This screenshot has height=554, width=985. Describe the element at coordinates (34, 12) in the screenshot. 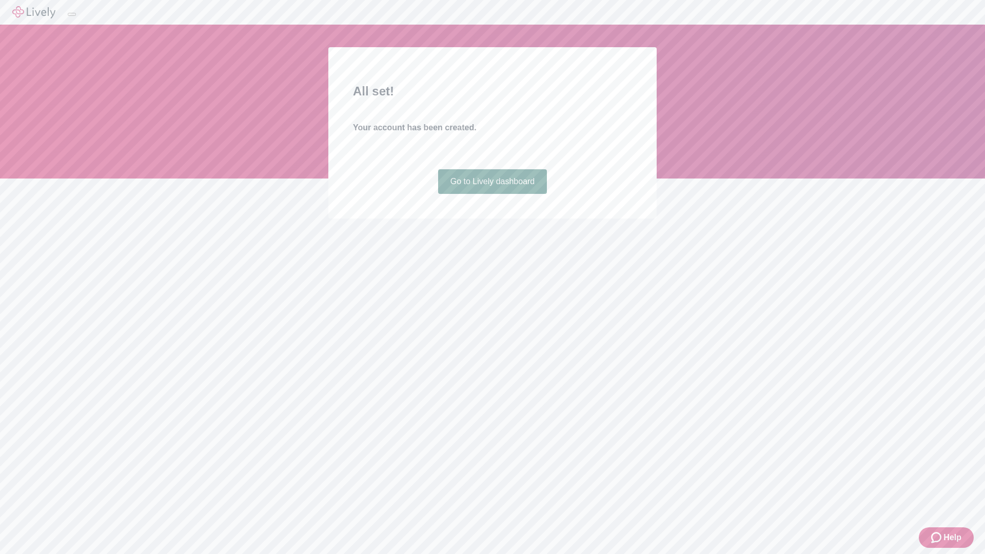

I see `img: Lively` at that location.